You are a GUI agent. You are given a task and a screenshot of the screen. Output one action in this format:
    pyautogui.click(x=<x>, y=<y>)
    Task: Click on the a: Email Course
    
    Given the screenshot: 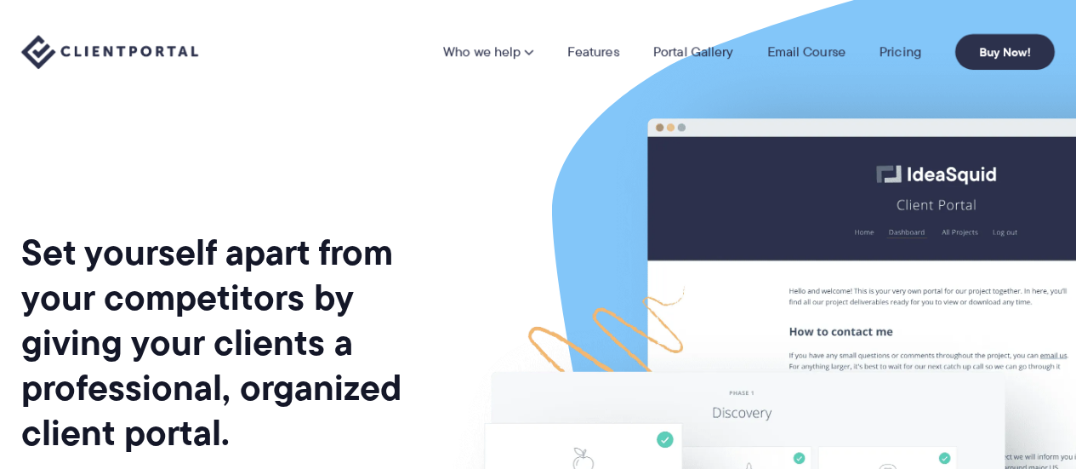 What is the action you would take?
    pyautogui.click(x=807, y=52)
    